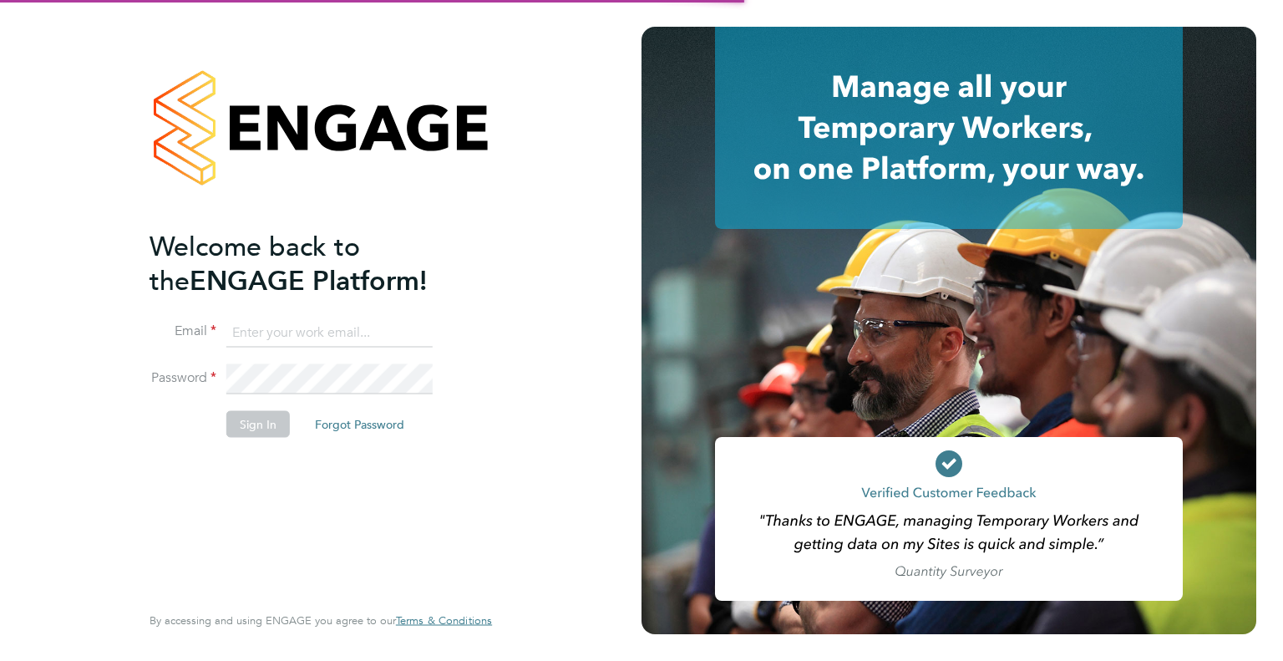 This screenshot has height=661, width=1283. I want to click on button: Sign In, so click(258, 424).